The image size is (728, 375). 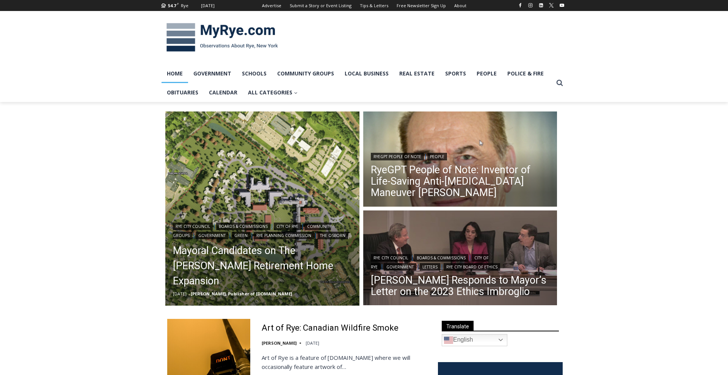 I want to click on a: English, so click(x=474, y=340).